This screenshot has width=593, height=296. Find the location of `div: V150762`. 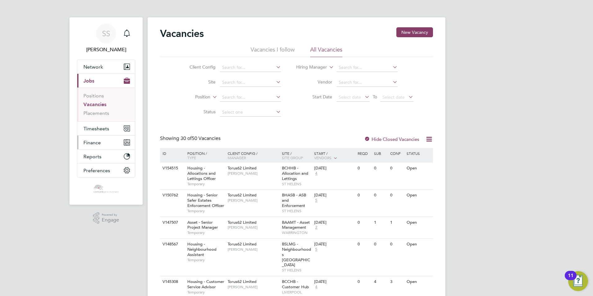

div: V150762 is located at coordinates (172, 195).